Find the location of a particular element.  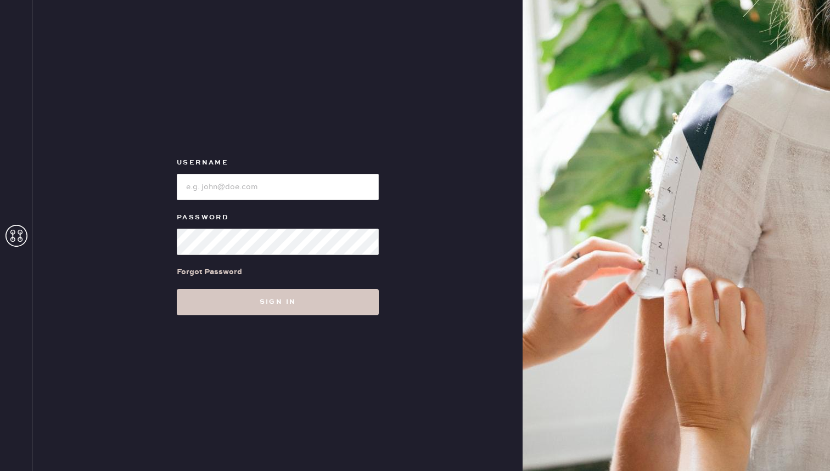

input: e.g. john@doe.com is located at coordinates (278, 187).